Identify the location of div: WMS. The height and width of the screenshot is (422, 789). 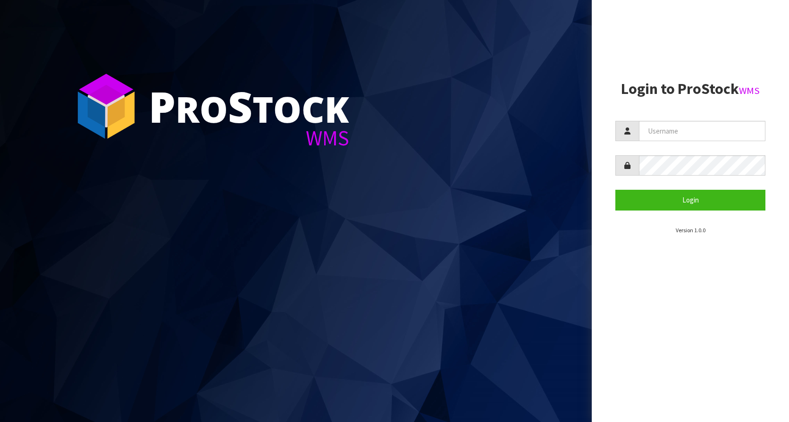
(249, 138).